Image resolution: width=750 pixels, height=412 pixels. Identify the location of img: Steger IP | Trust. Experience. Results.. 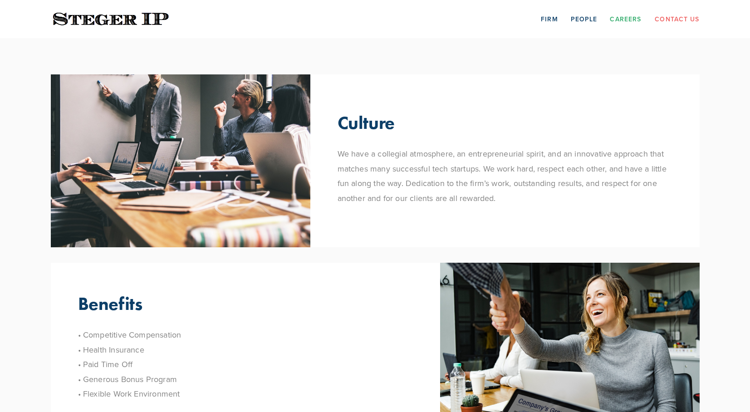
(111, 19).